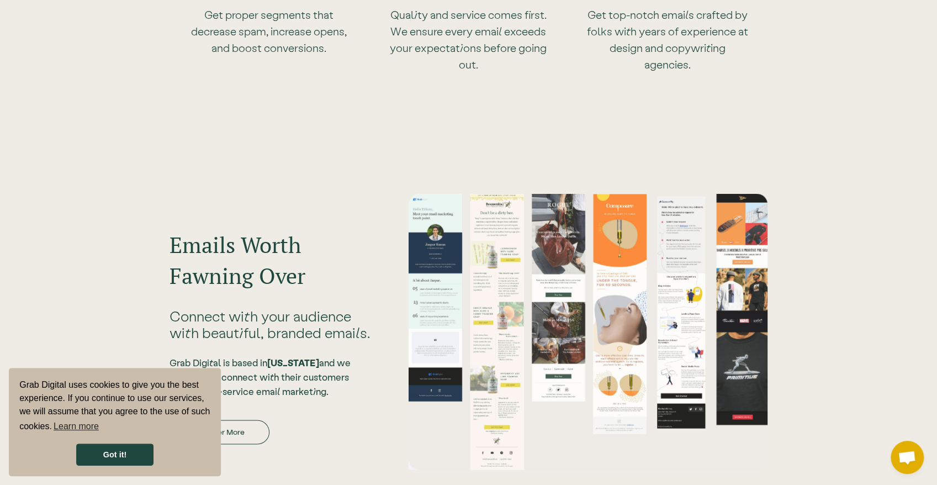 The width and height of the screenshot is (937, 485). What do you see at coordinates (115, 406) in the screenshot?
I see `span: Grab Digital uses cookies to give you the best experience. If you continue to use our services, w...` at bounding box center [115, 406].